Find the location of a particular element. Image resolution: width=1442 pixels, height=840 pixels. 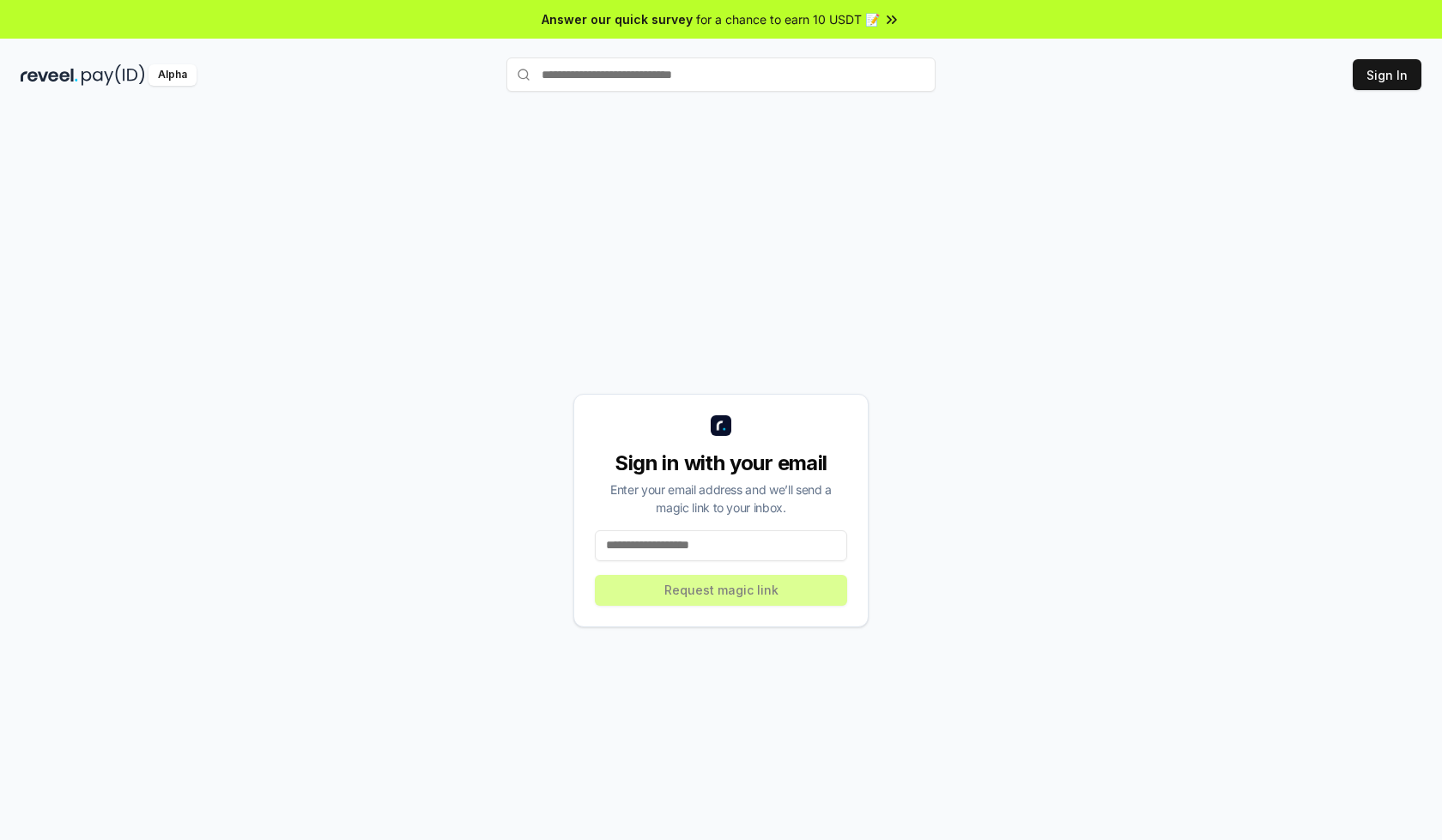

div: Sign in with your email is located at coordinates (721, 464).